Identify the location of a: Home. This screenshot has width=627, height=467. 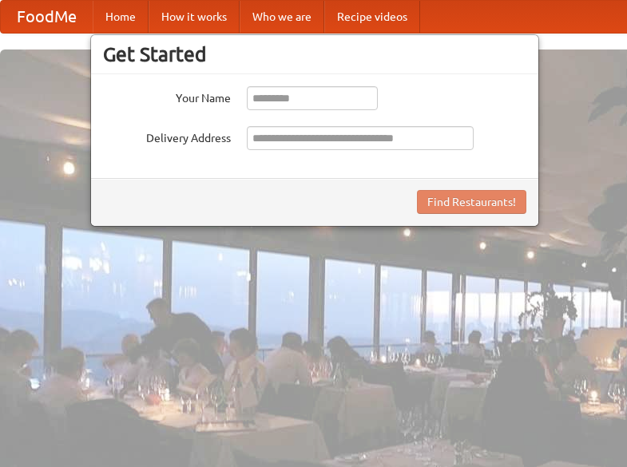
(121, 17).